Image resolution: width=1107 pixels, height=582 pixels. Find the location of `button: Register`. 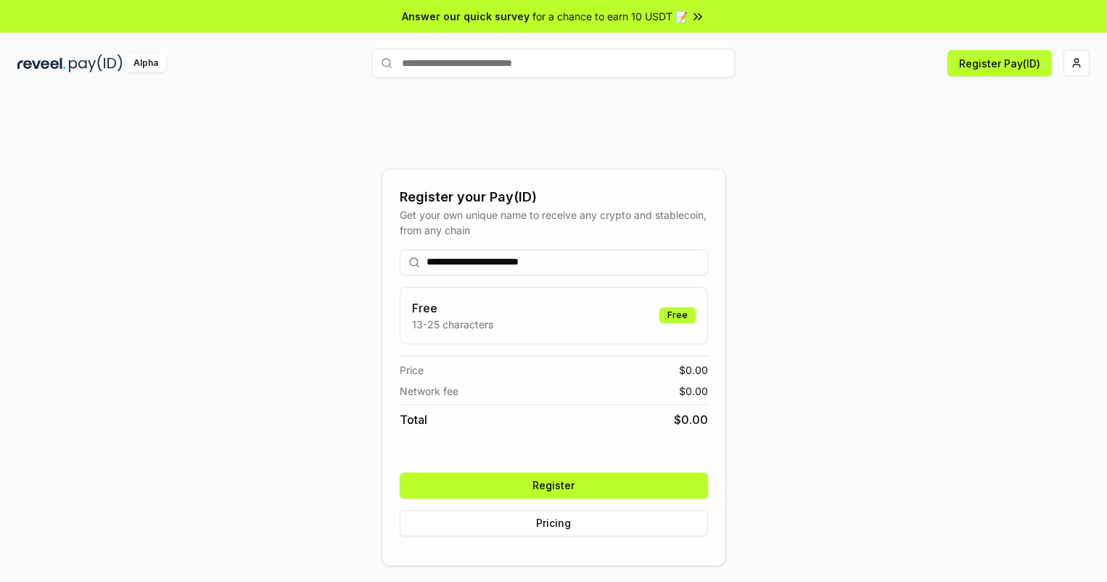

button: Register is located at coordinates (553, 486).